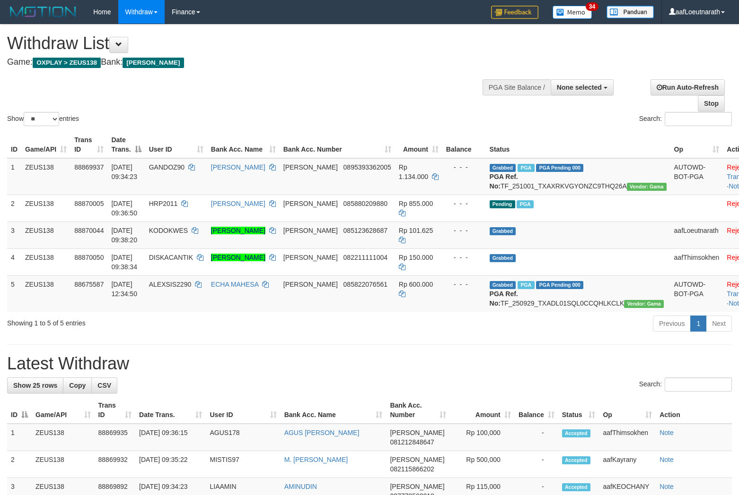 The width and height of the screenshot is (739, 495). I want to click on h1: Latest Withdraw, so click(369, 364).